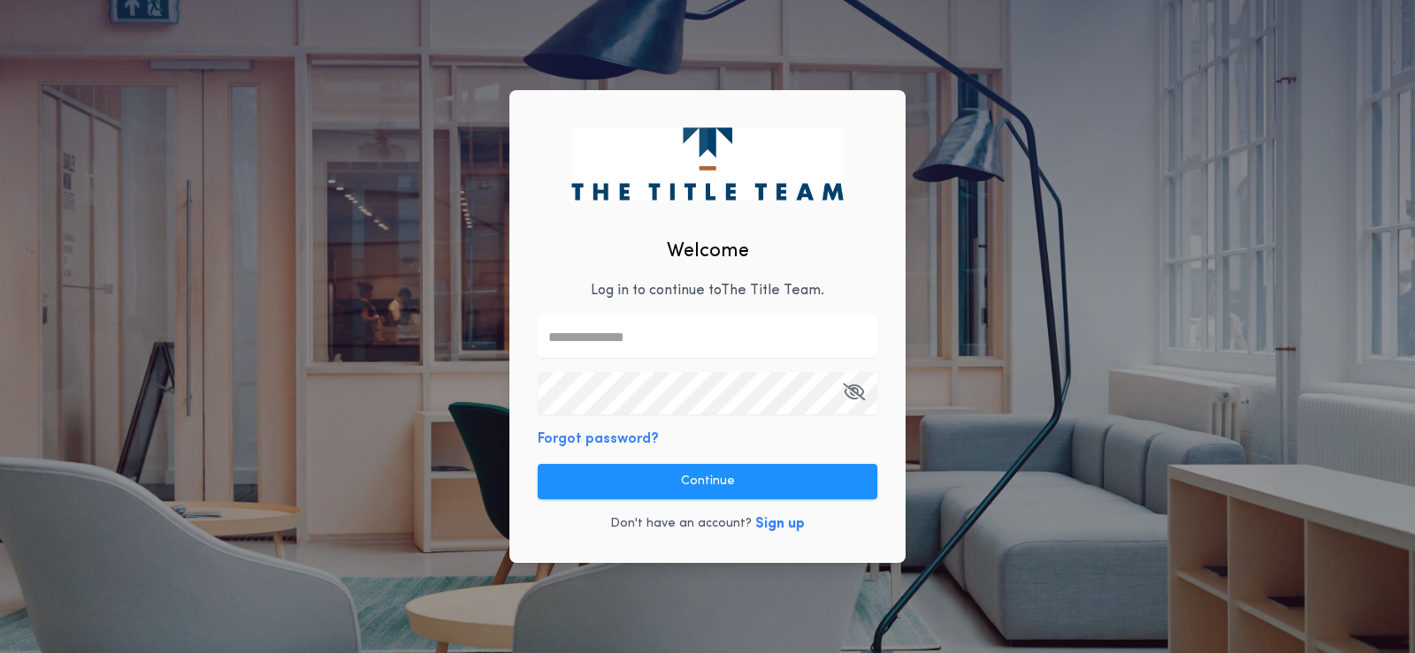 Image resolution: width=1415 pixels, height=653 pixels. Describe the element at coordinates (706, 164) in the screenshot. I see `img: logo` at that location.